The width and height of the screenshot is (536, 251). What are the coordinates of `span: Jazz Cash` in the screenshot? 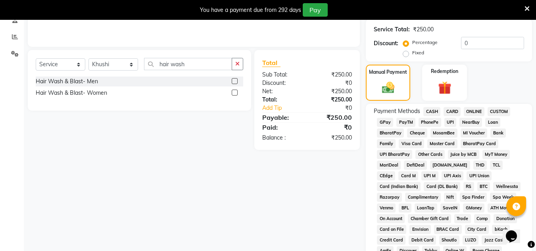 It's located at (495, 240).